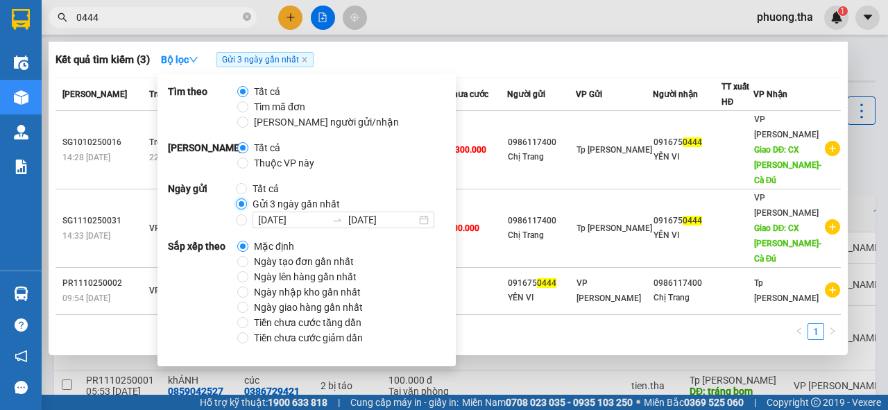 The height and width of the screenshot is (410, 888). I want to click on div: PR1110250002, so click(103, 283).